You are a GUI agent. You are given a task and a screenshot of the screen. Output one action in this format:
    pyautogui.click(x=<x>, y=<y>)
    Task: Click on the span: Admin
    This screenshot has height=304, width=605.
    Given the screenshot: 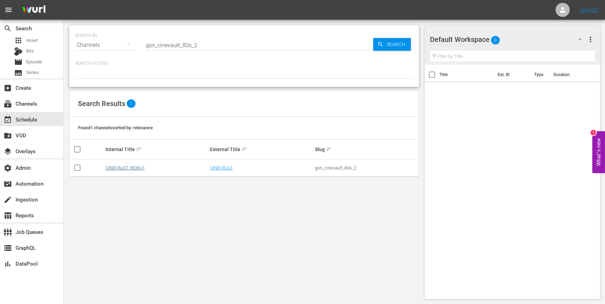 What is the action you would take?
    pyautogui.click(x=8, y=168)
    